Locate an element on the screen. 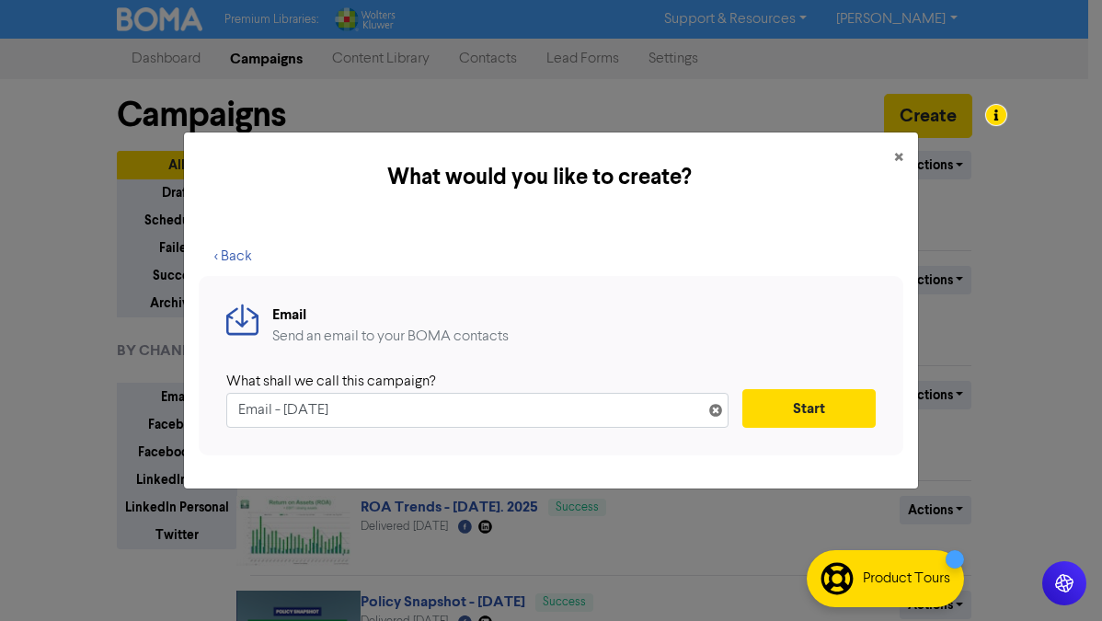 The image size is (1102, 621). button: Start is located at coordinates (809, 408).